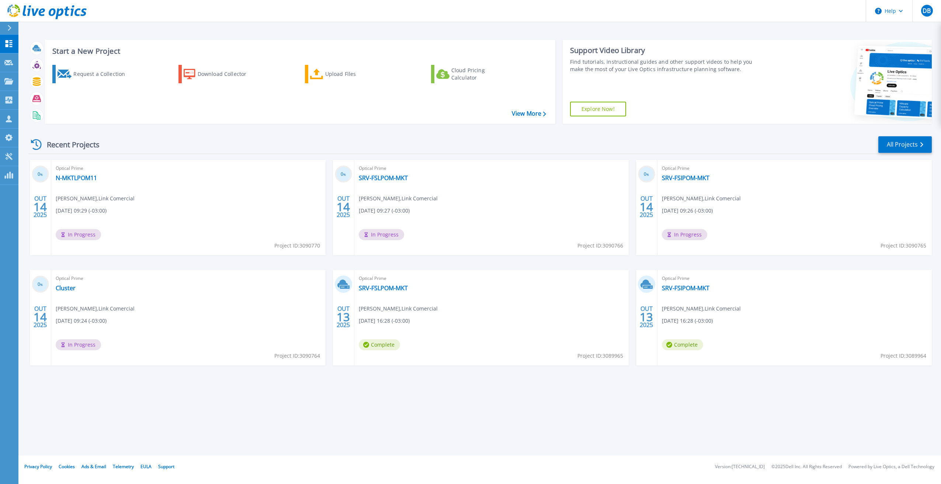 Image resolution: width=941 pixels, height=484 pixels. Describe the element at coordinates (219, 74) in the screenshot. I see `a: Download Collector` at that location.